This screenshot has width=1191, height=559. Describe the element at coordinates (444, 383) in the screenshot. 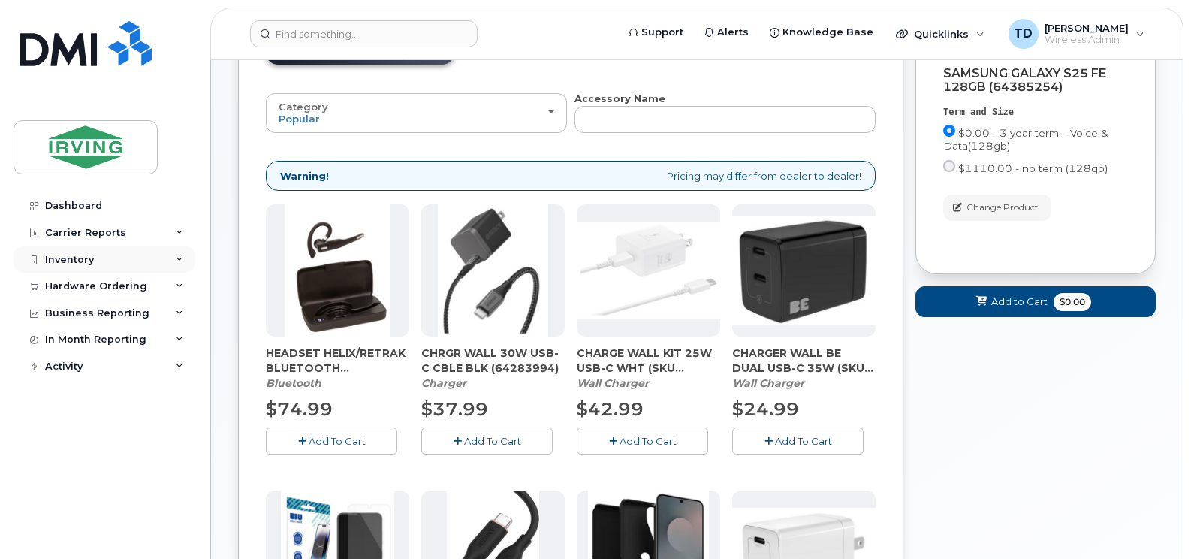

I see `em: Charger` at that location.